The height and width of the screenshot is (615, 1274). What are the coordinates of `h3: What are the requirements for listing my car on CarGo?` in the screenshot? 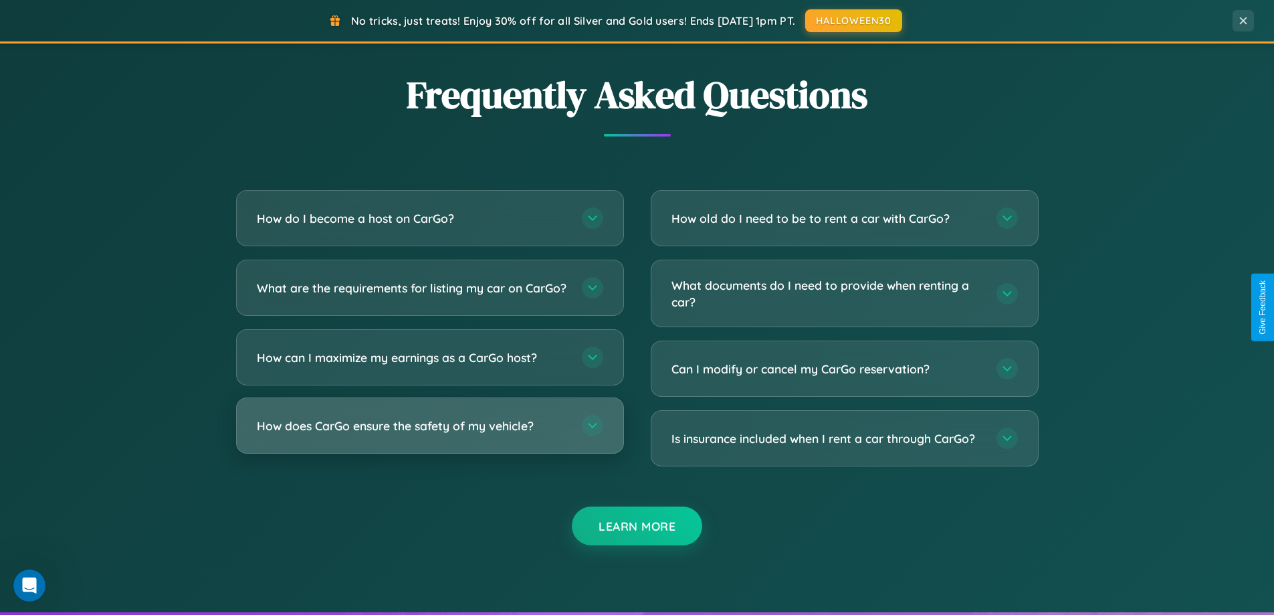 It's located at (413, 288).